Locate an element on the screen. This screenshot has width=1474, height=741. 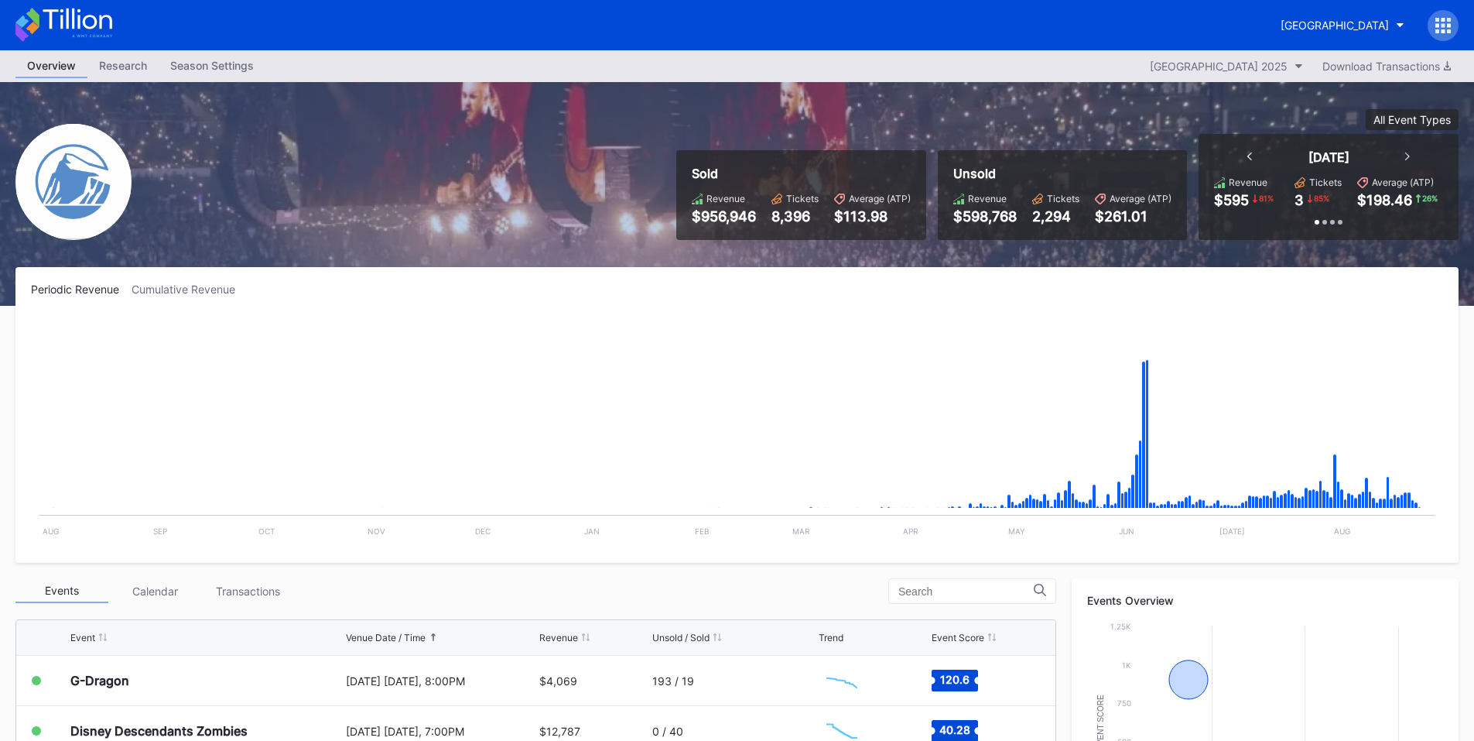
div: 0 / 40 is located at coordinates (668, 731).